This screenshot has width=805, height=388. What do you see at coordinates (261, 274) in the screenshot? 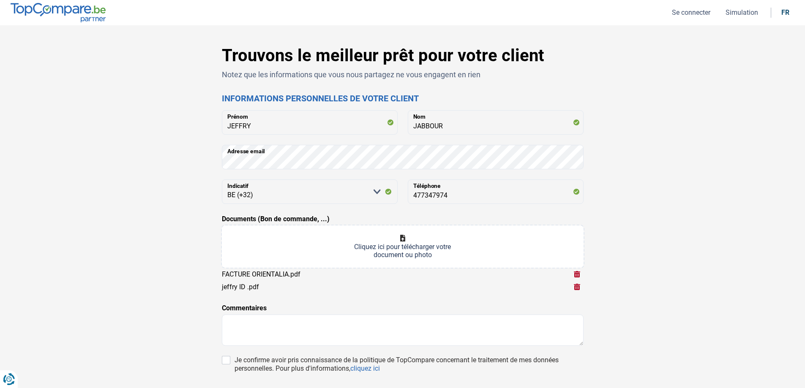
I see `div: FACTURE ORIENTALIA.pdf` at bounding box center [261, 274].